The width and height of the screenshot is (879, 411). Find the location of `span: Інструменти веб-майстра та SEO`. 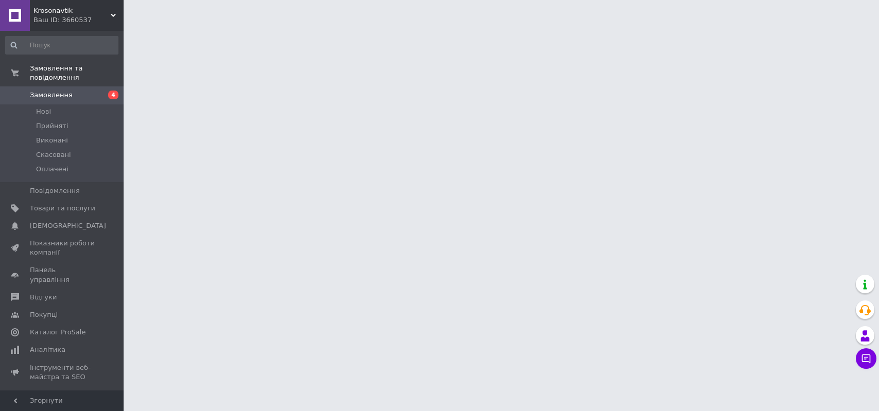

span: Інструменти веб-майстра та SEO is located at coordinates (62, 373).